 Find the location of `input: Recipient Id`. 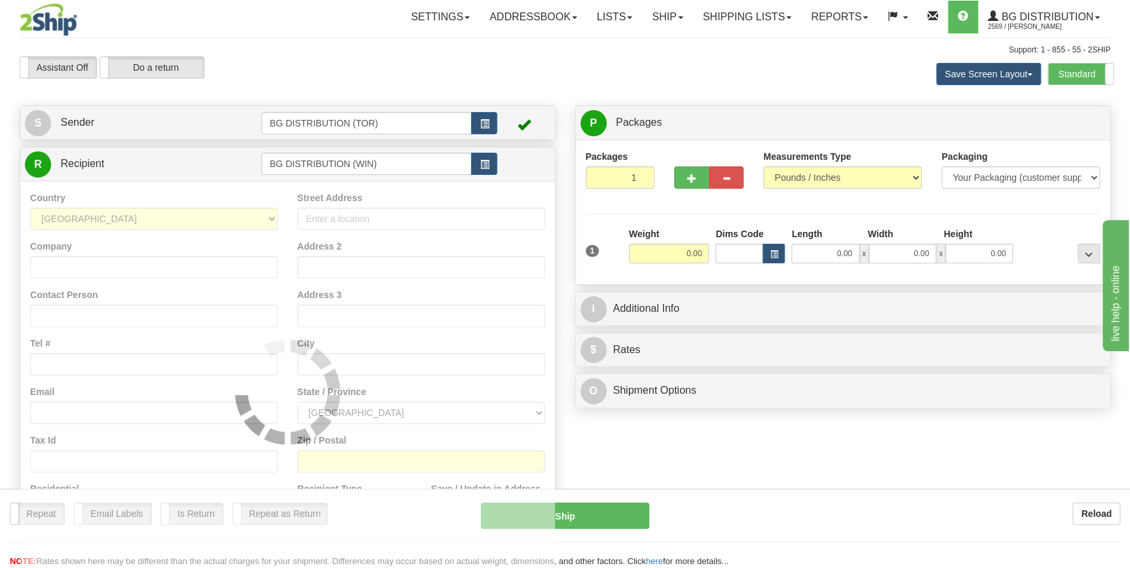

input: Recipient Id is located at coordinates (367, 164).